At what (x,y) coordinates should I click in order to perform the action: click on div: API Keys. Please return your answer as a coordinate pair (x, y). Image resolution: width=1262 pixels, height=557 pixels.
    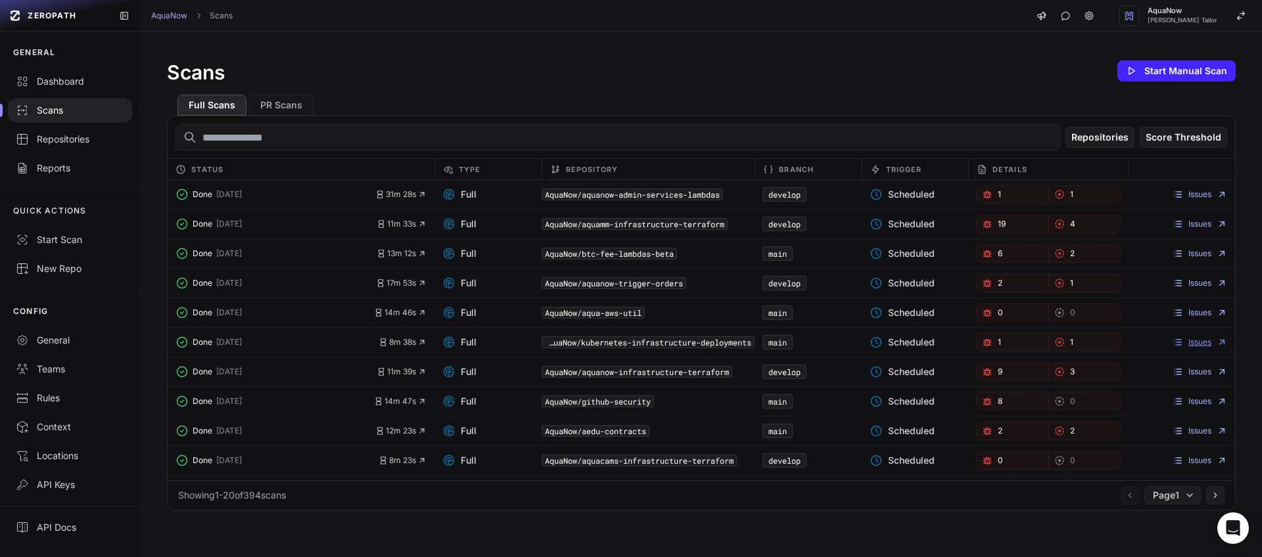
    Looking at the image, I should click on (70, 485).